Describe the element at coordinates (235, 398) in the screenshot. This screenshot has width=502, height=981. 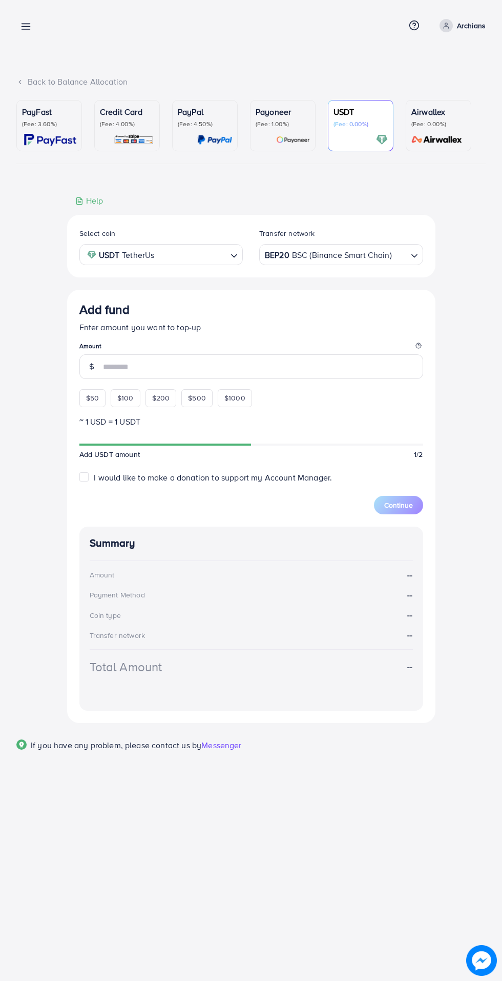
I see `span: $1000` at that location.